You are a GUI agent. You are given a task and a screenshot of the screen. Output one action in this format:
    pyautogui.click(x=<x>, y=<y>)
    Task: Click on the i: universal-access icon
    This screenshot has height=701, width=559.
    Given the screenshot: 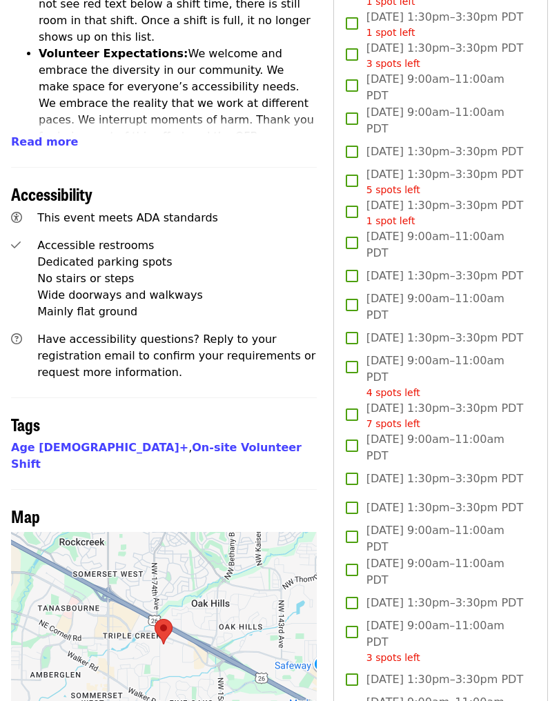 What is the action you would take?
    pyautogui.click(x=17, y=218)
    